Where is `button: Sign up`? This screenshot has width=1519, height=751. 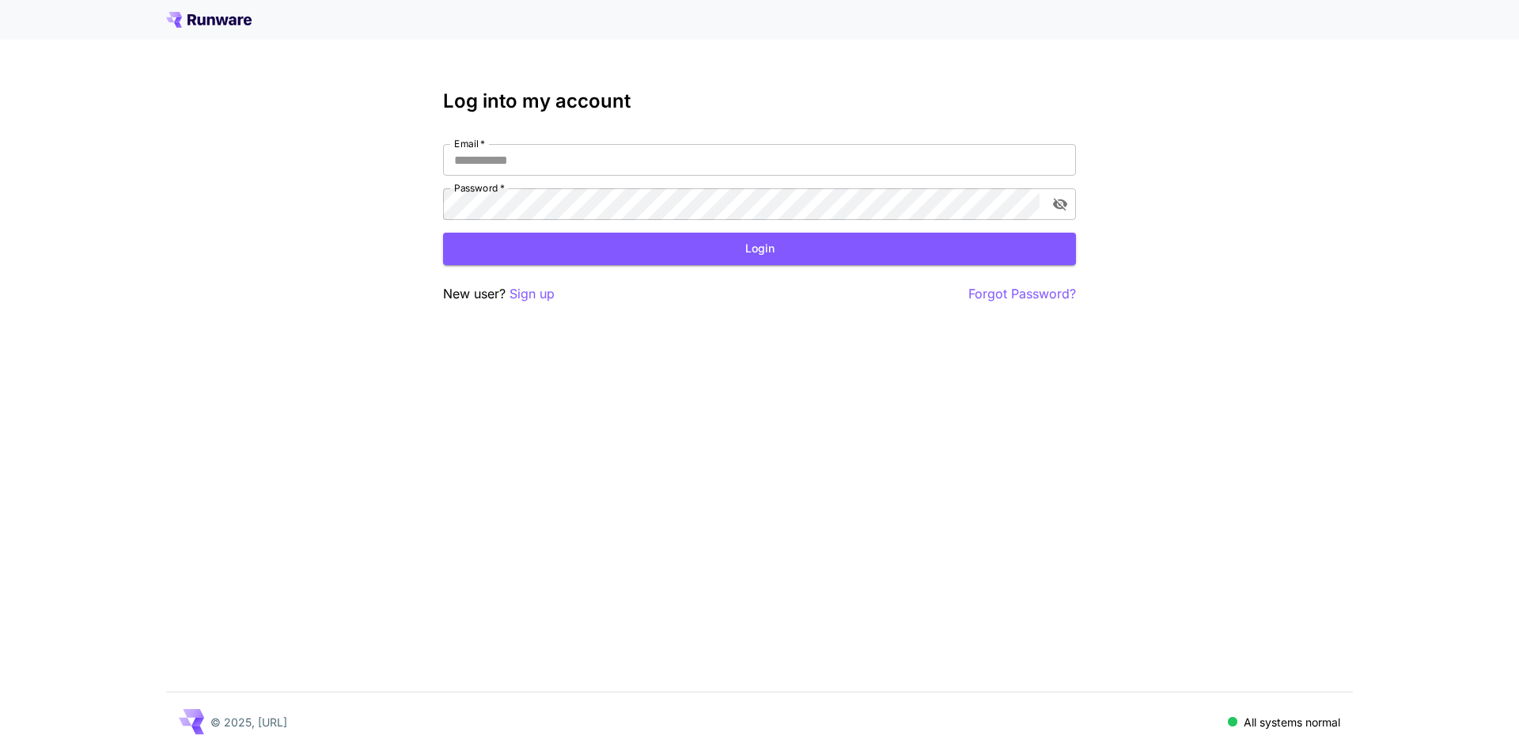
button: Sign up is located at coordinates (532, 294).